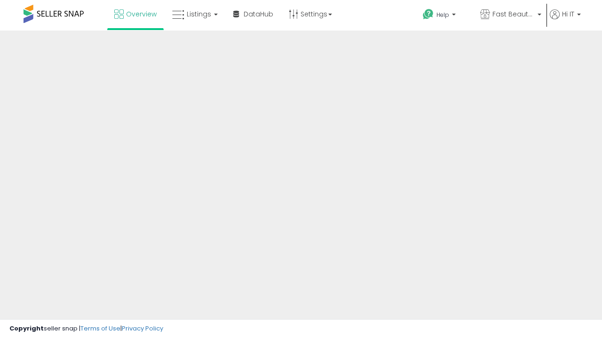  Describe the element at coordinates (565, 20) in the screenshot. I see `a: Hi IT` at that location.